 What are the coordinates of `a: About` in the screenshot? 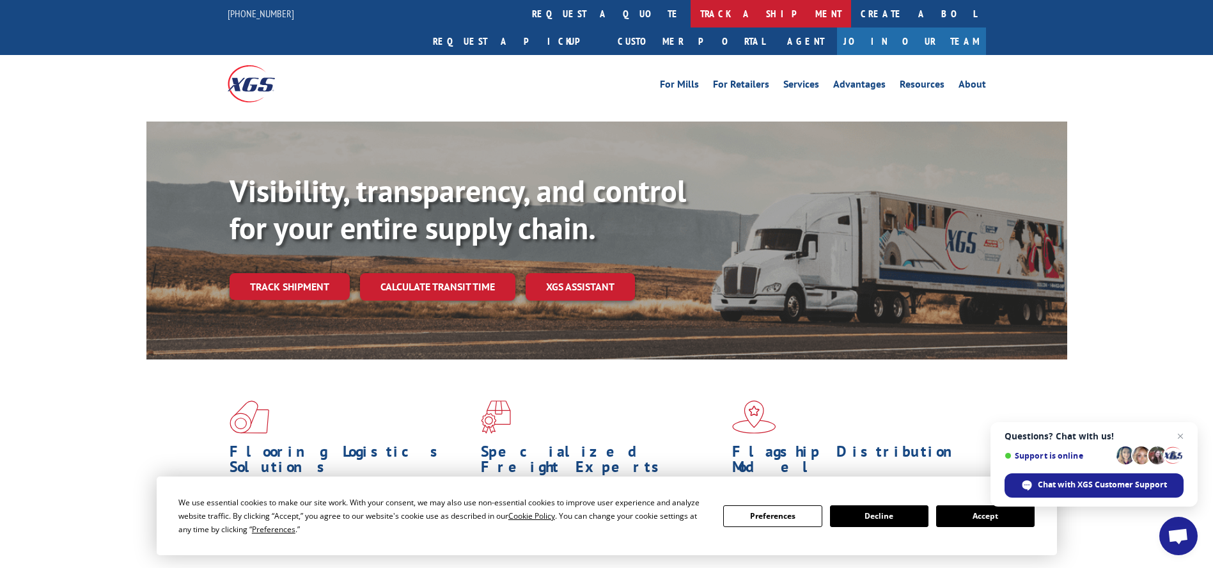 It's located at (972, 86).